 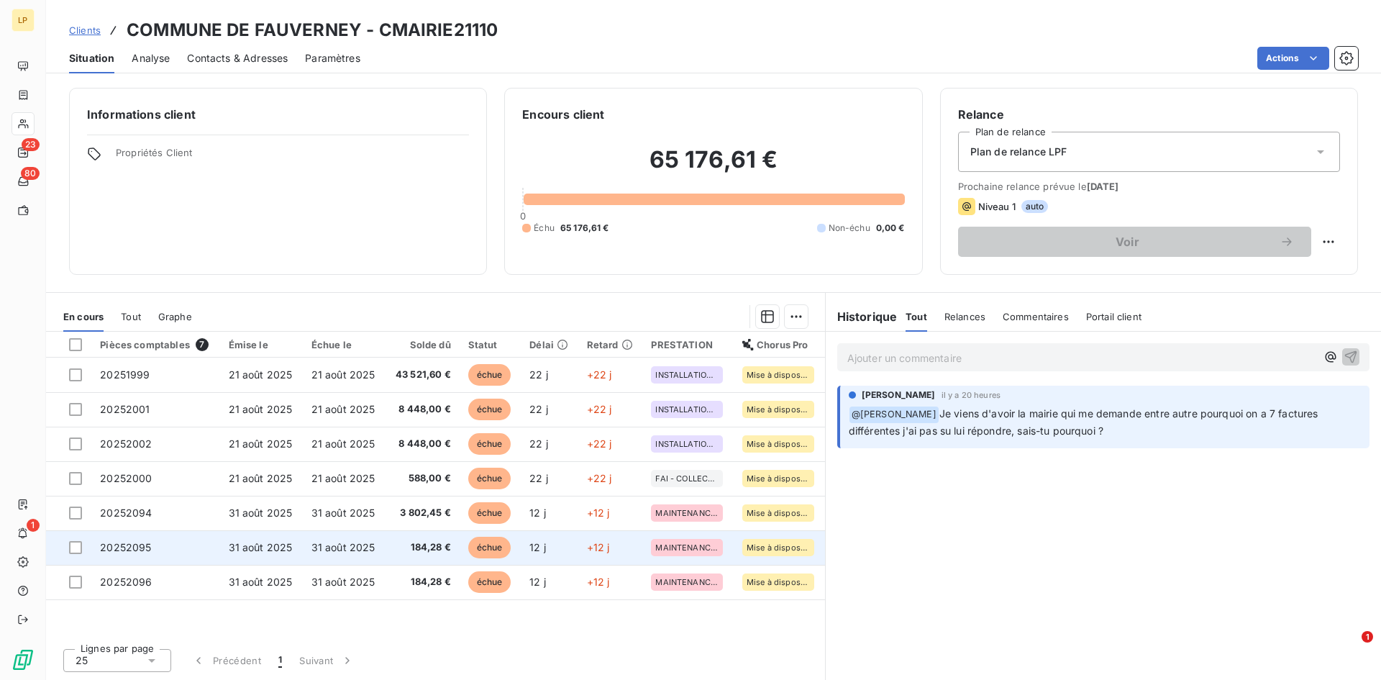 I want to click on span: 8 448,00 €, so click(x=422, y=409).